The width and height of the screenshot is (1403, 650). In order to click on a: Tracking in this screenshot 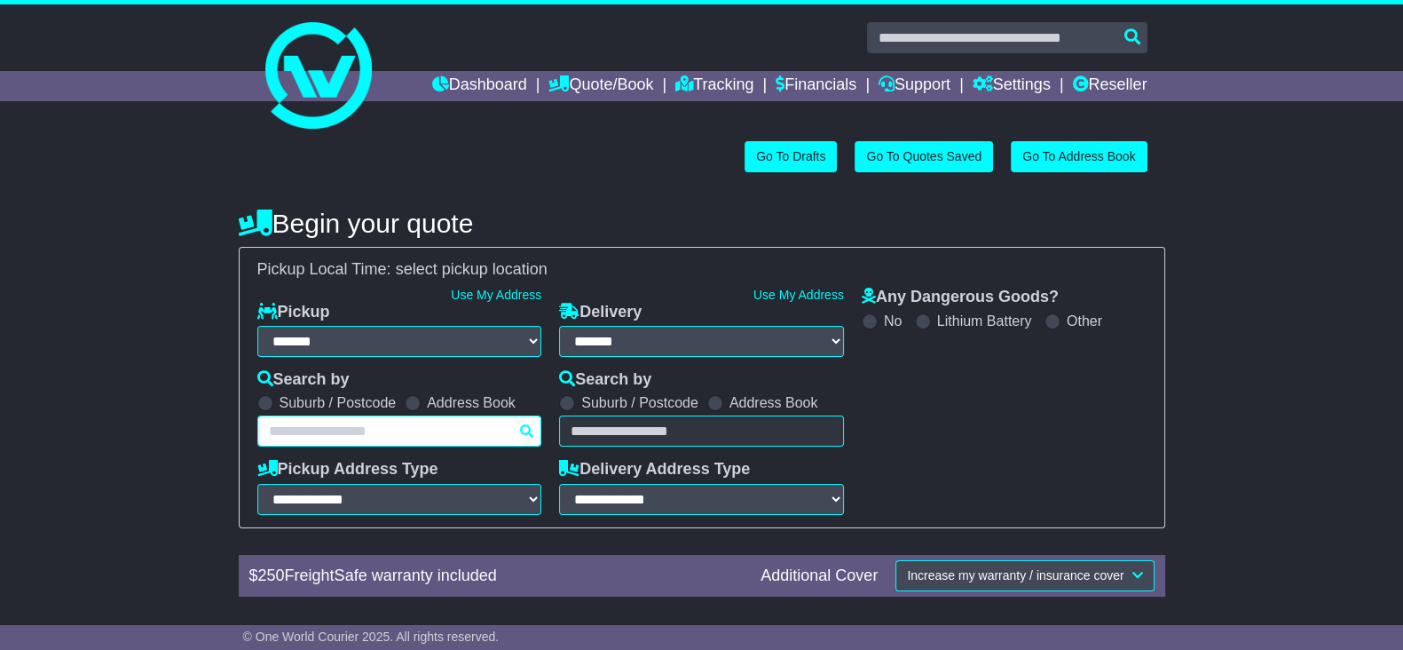, I will do `click(715, 86)`.